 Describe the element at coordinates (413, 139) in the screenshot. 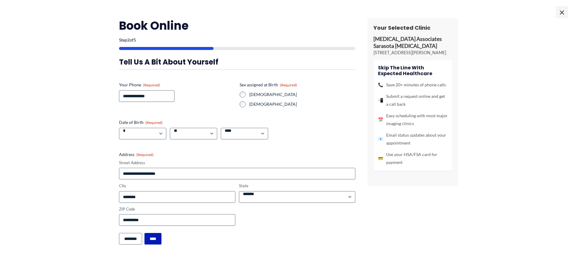

I see `li: Email status updates about your appointment` at that location.